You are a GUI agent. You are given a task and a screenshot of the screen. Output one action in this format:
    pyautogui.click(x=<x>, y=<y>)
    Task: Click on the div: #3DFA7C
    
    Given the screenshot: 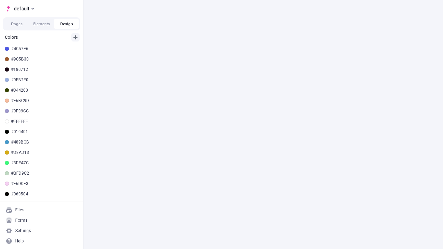 What is the action you would take?
    pyautogui.click(x=44, y=163)
    